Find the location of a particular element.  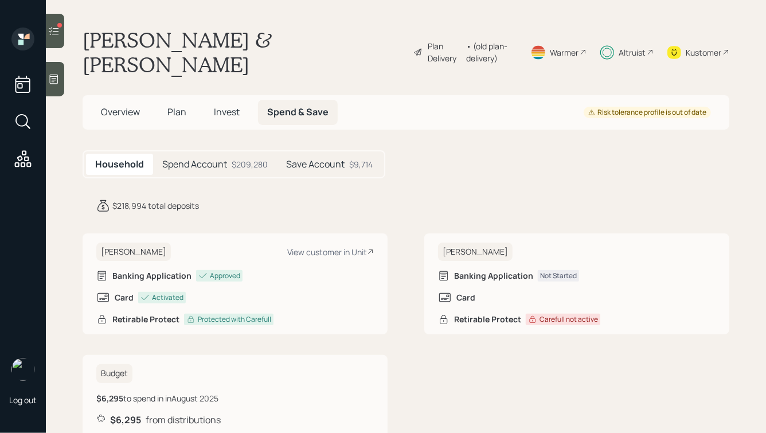

div: Altruist is located at coordinates (632, 52).